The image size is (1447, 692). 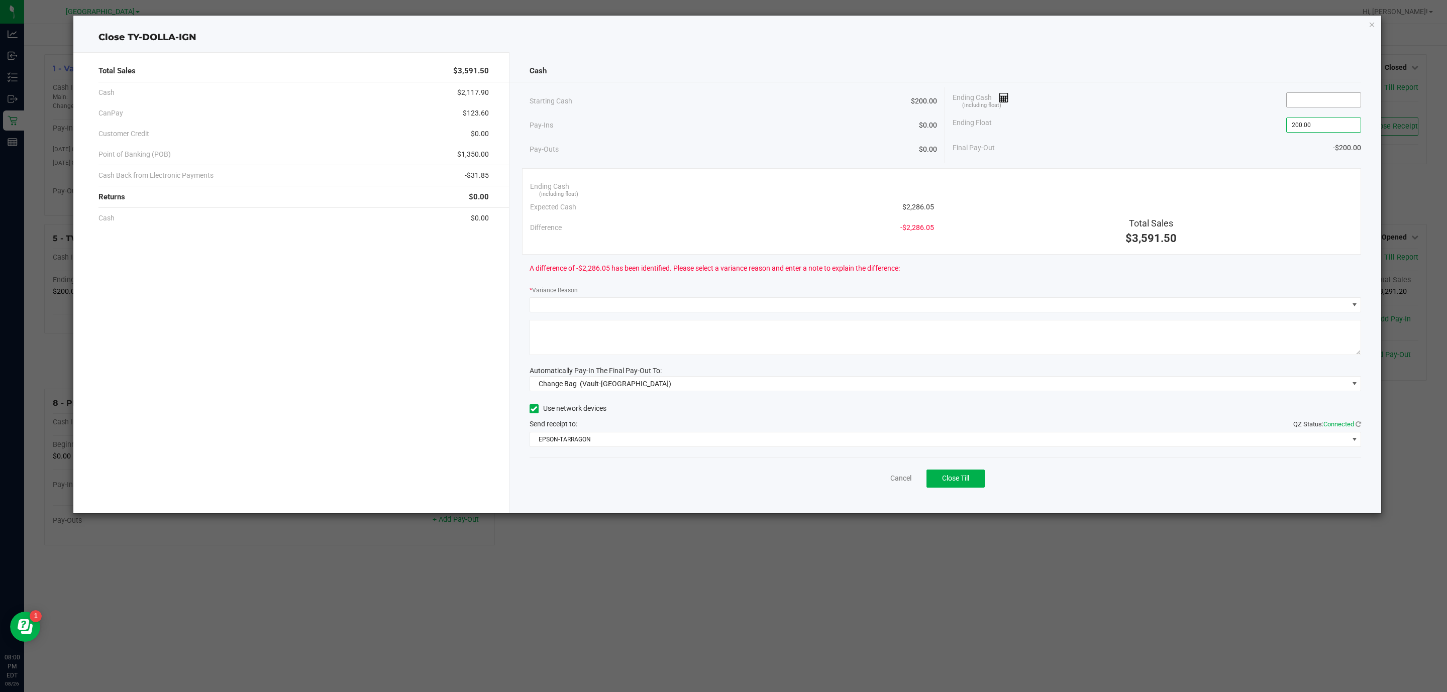 I want to click on div: Close TY-DOLLA-IGN, so click(x=728, y=37).